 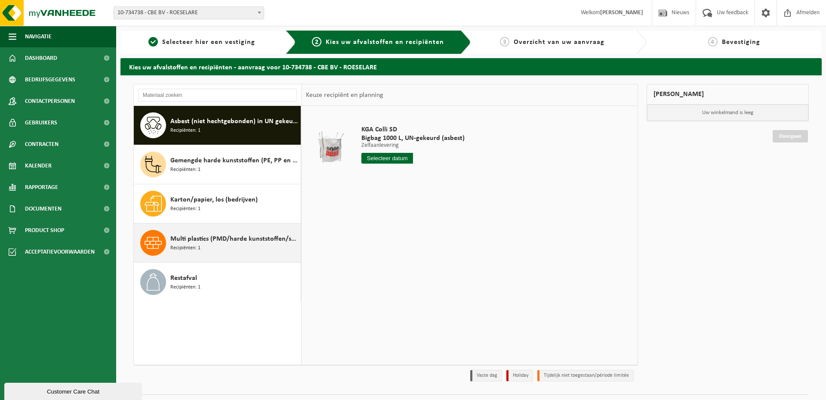 I want to click on span: Product Shop, so click(x=44, y=230).